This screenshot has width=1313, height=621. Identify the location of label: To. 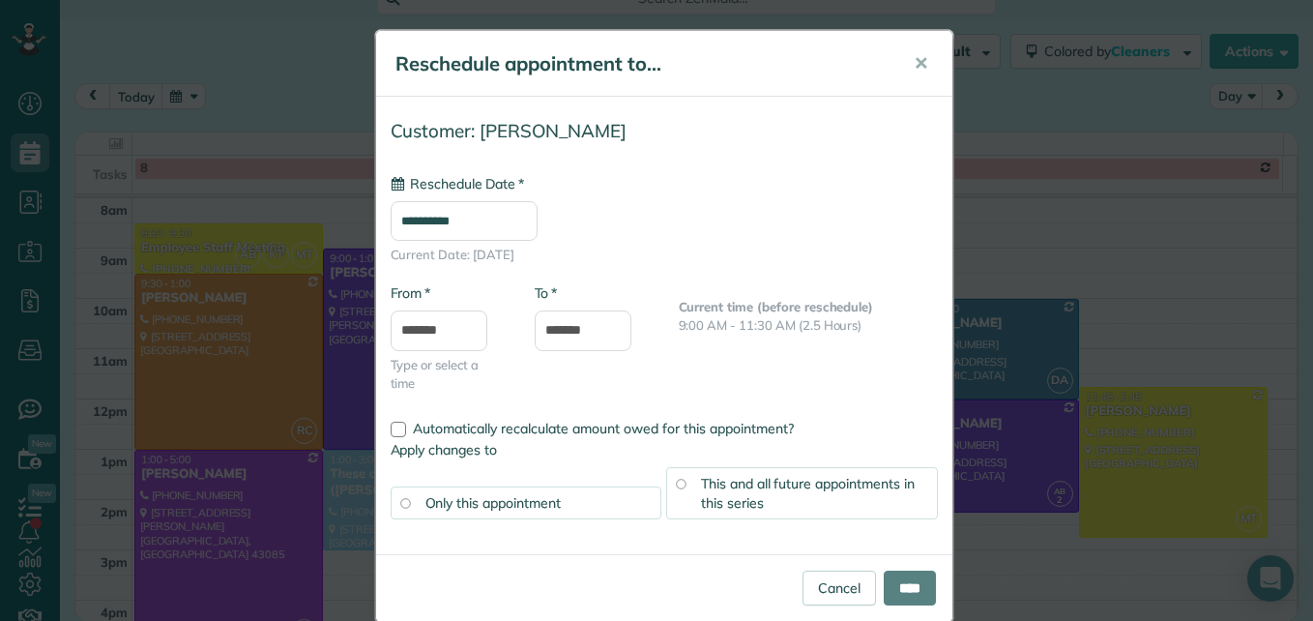
(545, 293).